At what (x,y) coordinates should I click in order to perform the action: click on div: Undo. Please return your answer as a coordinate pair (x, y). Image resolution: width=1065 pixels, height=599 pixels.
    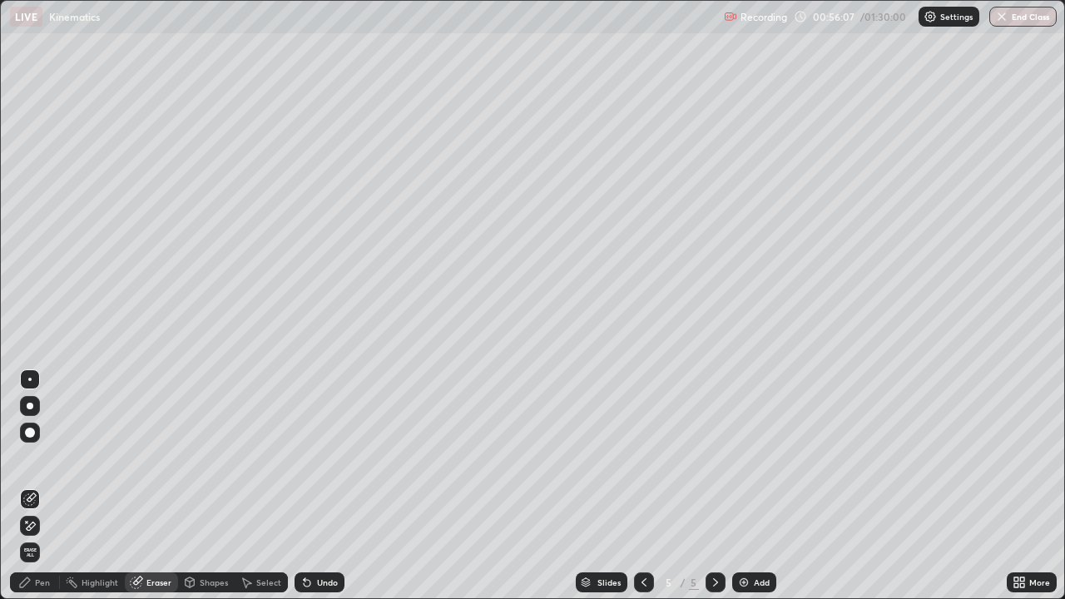
    Looking at the image, I should click on (327, 582).